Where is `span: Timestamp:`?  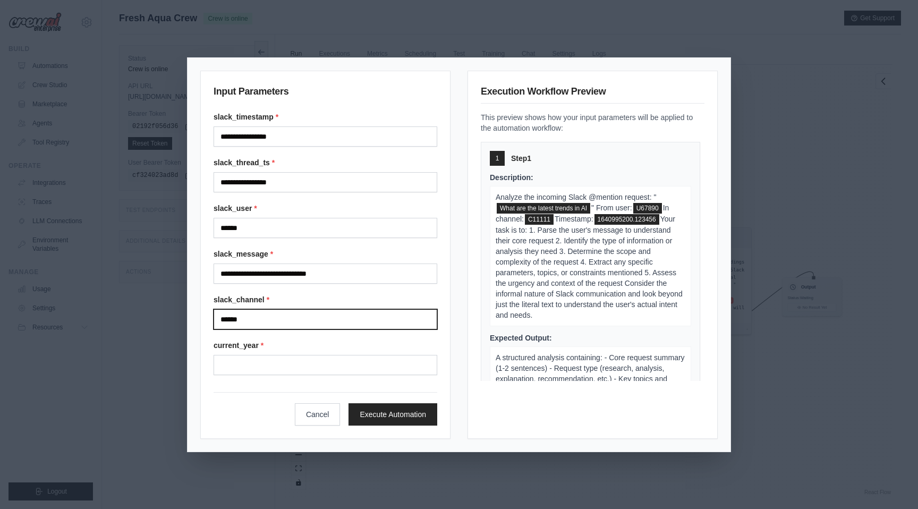
span: Timestamp: is located at coordinates (574, 219).